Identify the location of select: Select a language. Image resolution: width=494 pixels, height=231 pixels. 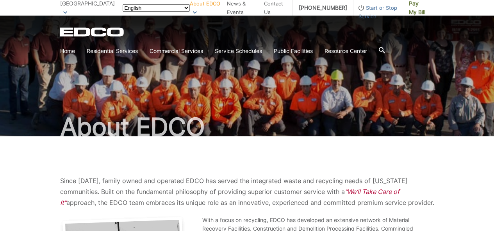
(156, 8).